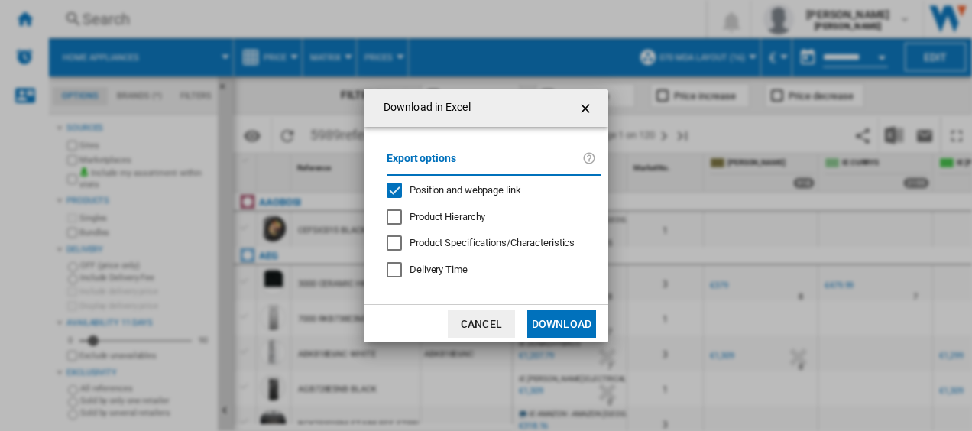 This screenshot has width=972, height=431. What do you see at coordinates (488, 216) in the screenshot?
I see `md-checkbox: Product Hierarchy` at bounding box center [488, 216].